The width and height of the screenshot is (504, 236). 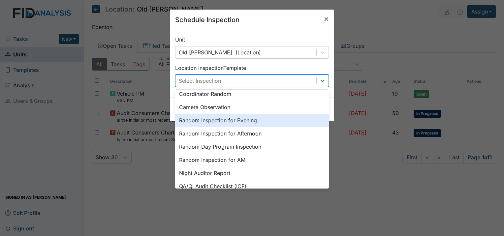 What do you see at coordinates (200, 81) in the screenshot?
I see `div: Select Inspection` at bounding box center [200, 81].